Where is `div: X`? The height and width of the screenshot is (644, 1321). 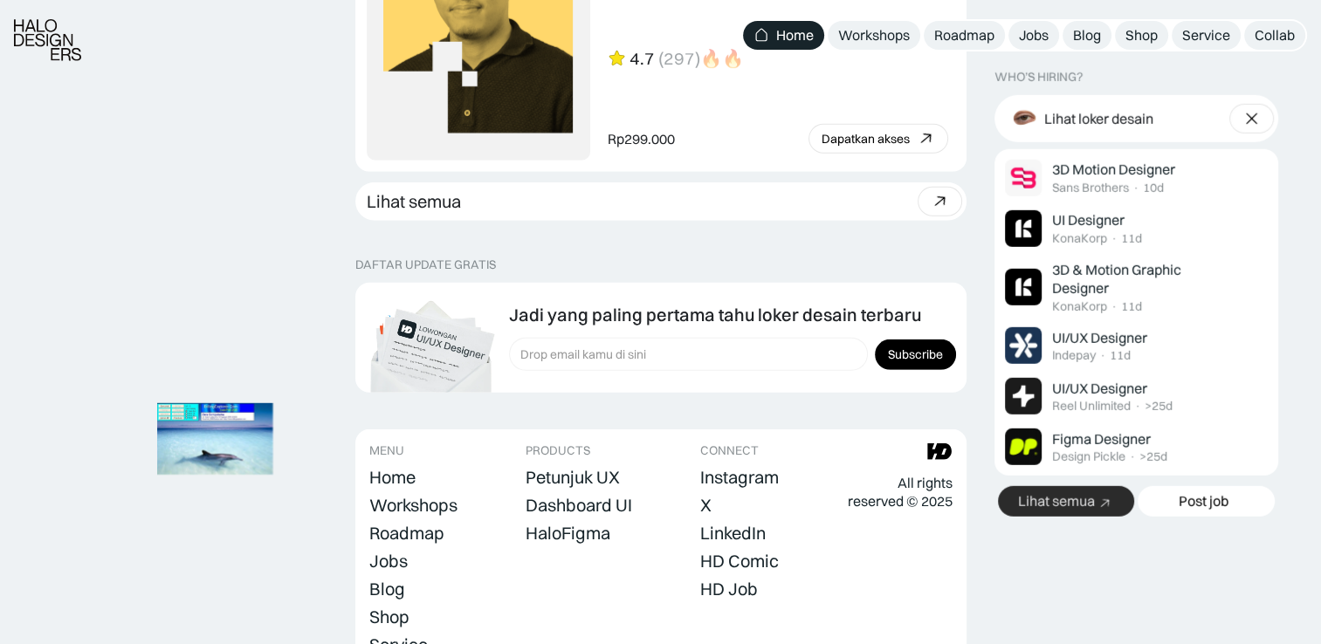
div: X is located at coordinates (705, 505).